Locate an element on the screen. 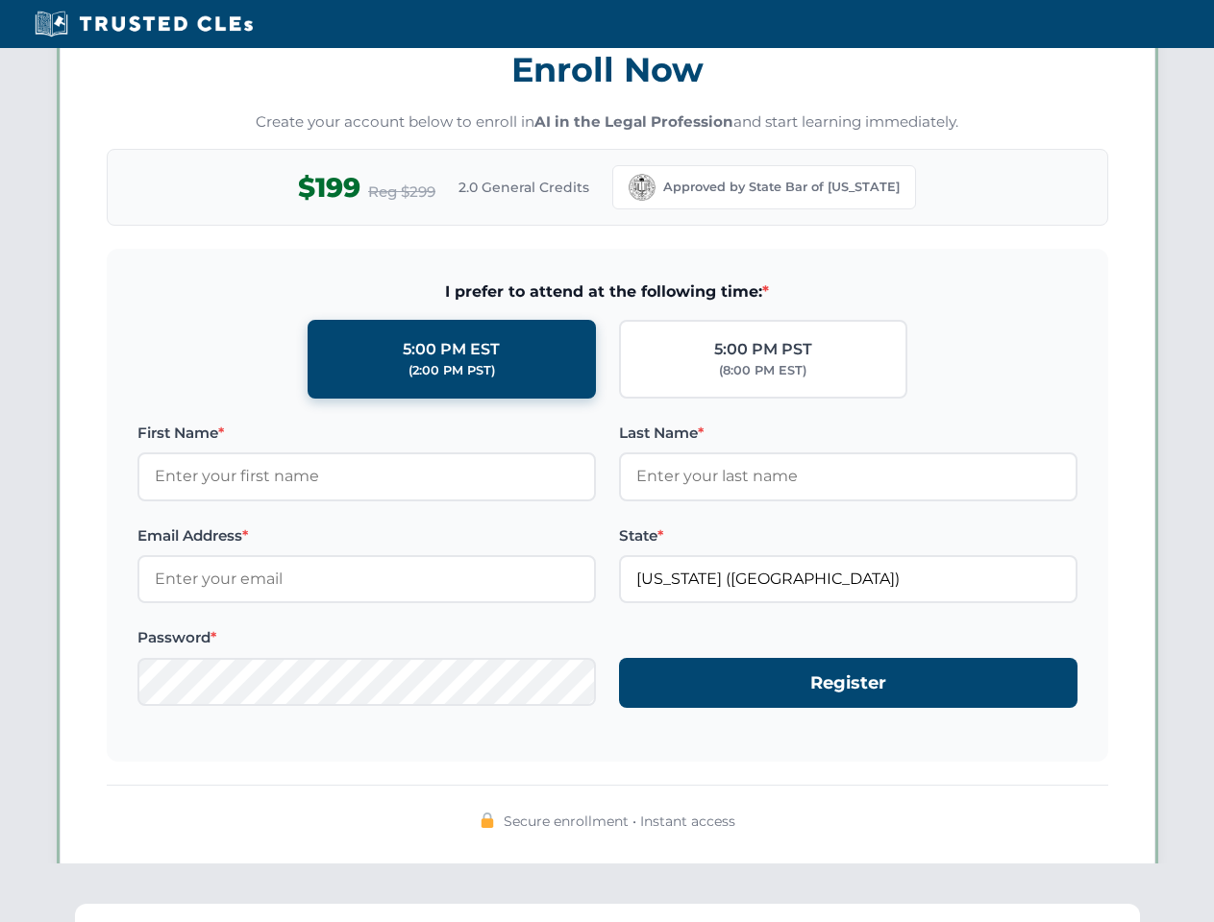  label: Last Name is located at coordinates (848, 433).